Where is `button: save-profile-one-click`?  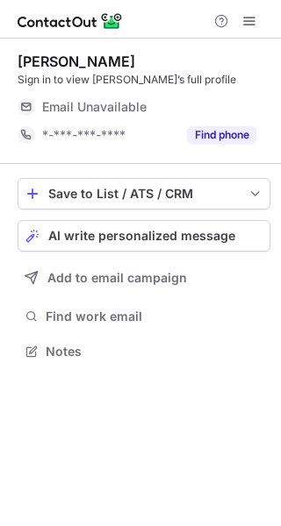 button: save-profile-one-click is located at coordinates (144, 194).